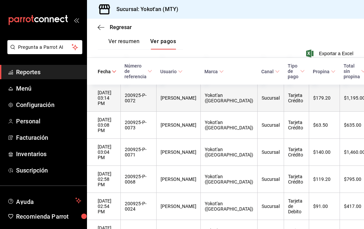  Describe the element at coordinates (330, 53) in the screenshot. I see `span: Exportar a Excel` at that location.